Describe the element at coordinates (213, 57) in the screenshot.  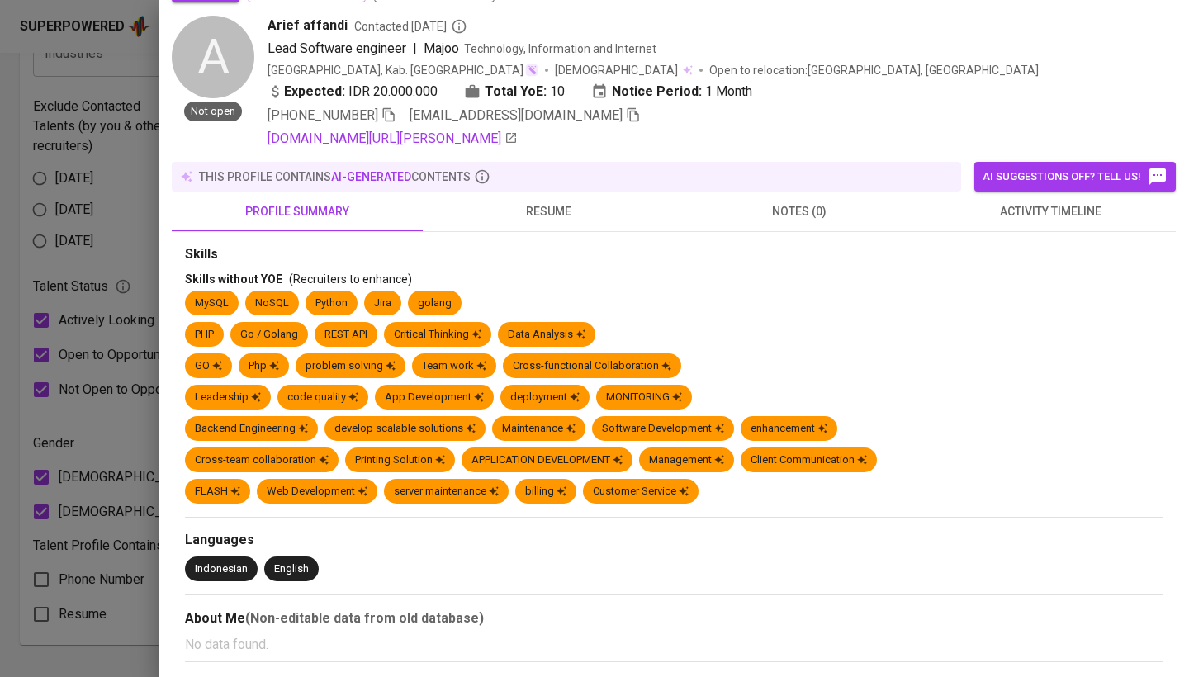
I see `div: A` at that location.